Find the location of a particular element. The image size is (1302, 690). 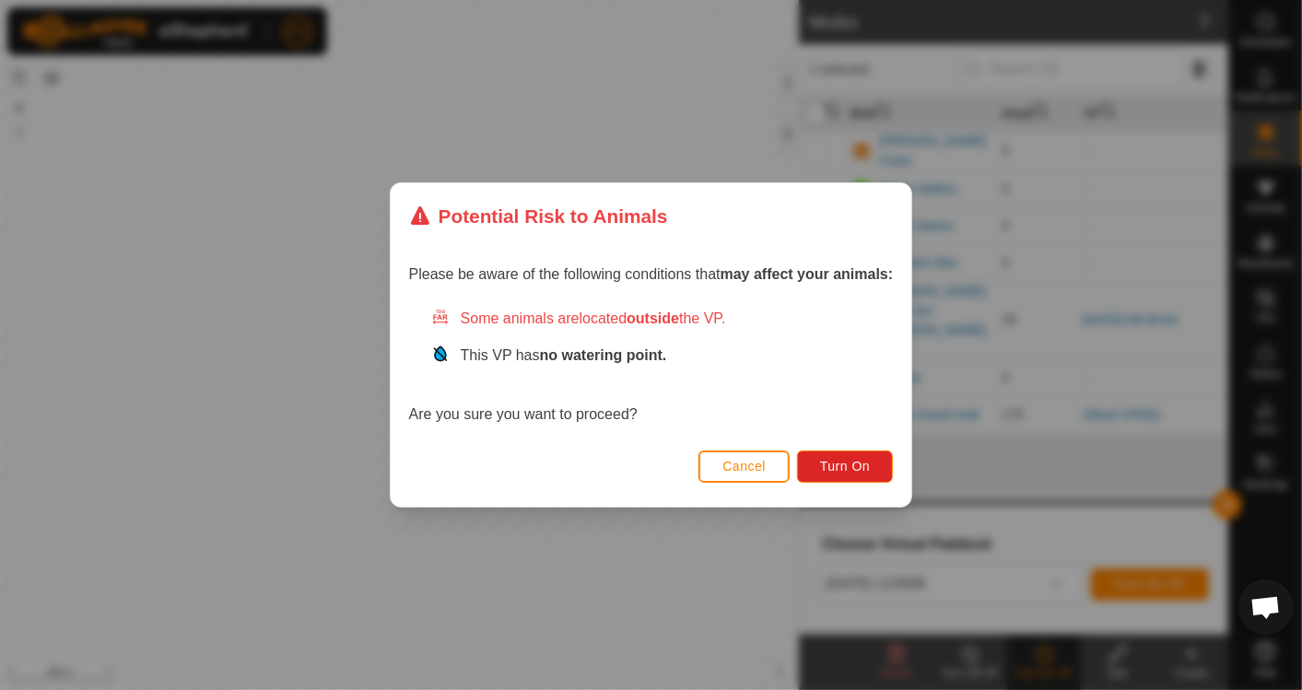

button: Cancel is located at coordinates (744, 466).